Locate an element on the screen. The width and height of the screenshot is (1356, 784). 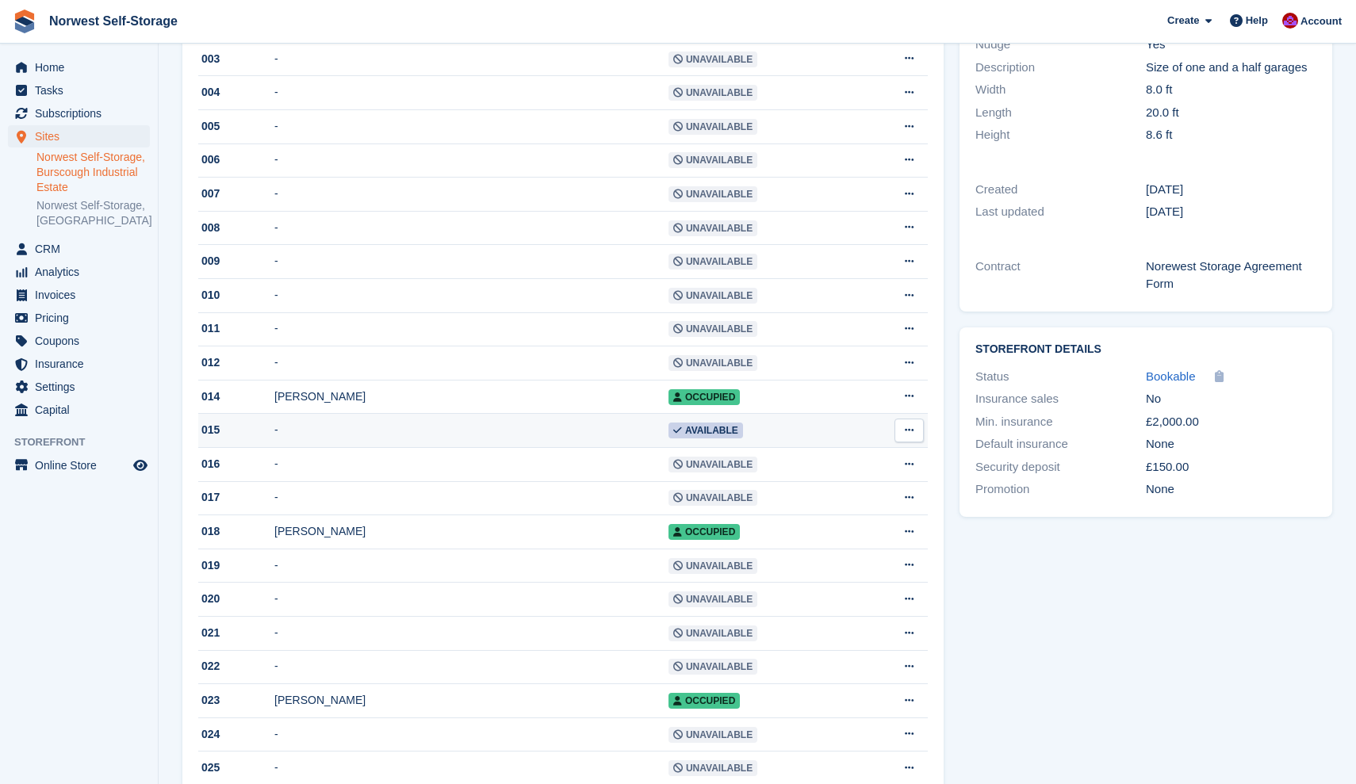
div: Height is located at coordinates (1060, 135).